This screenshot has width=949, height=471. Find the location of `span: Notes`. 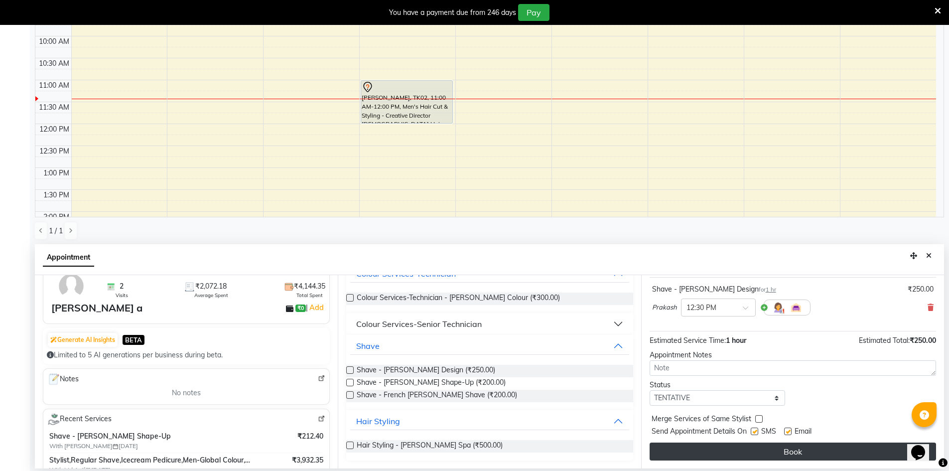

span: Notes is located at coordinates (63, 379).